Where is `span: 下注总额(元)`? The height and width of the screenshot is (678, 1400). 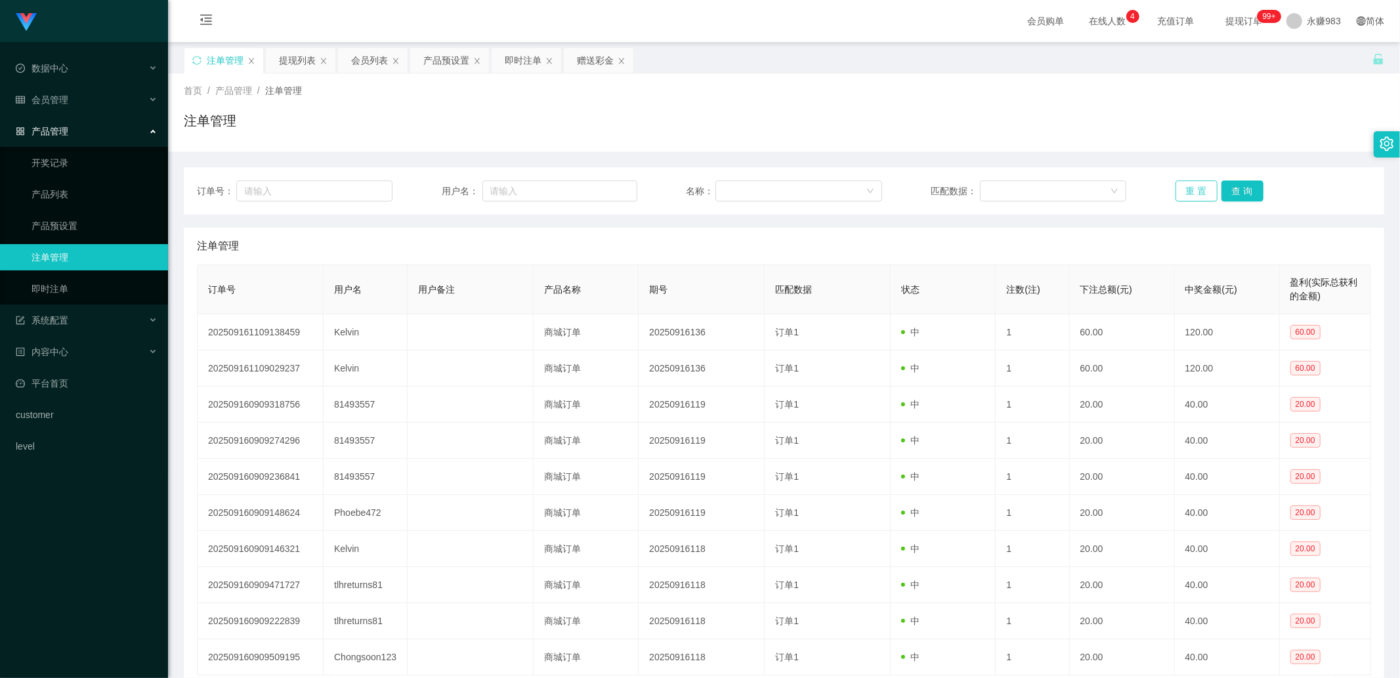
span: 下注总额(元) is located at coordinates (1106, 289).